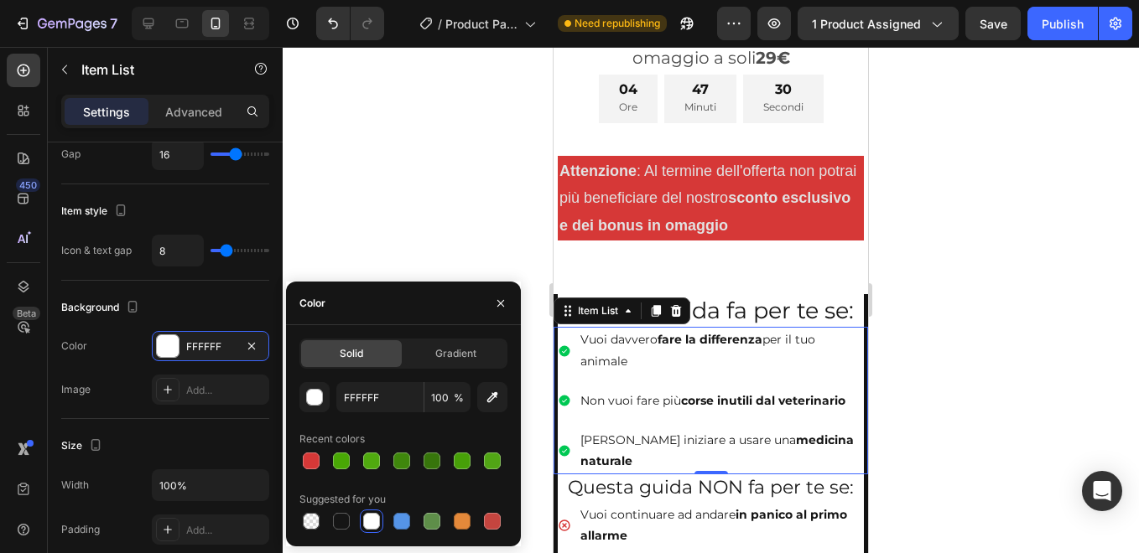 This screenshot has width=1139, height=553. What do you see at coordinates (75, 43) in the screenshot?
I see `div: 04` at bounding box center [75, 43].